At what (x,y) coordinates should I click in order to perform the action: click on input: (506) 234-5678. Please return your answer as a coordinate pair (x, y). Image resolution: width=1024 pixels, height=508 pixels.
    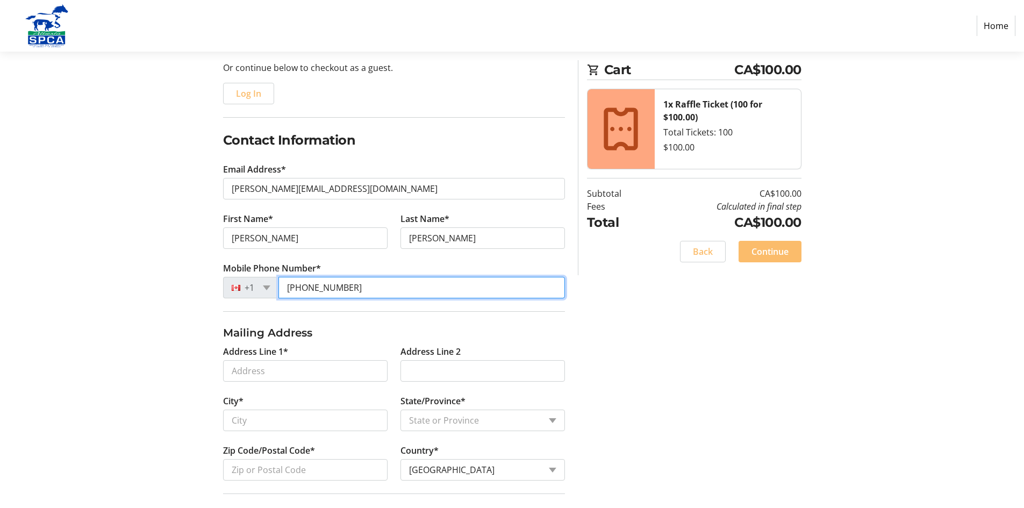
    Looking at the image, I should click on (422, 288).